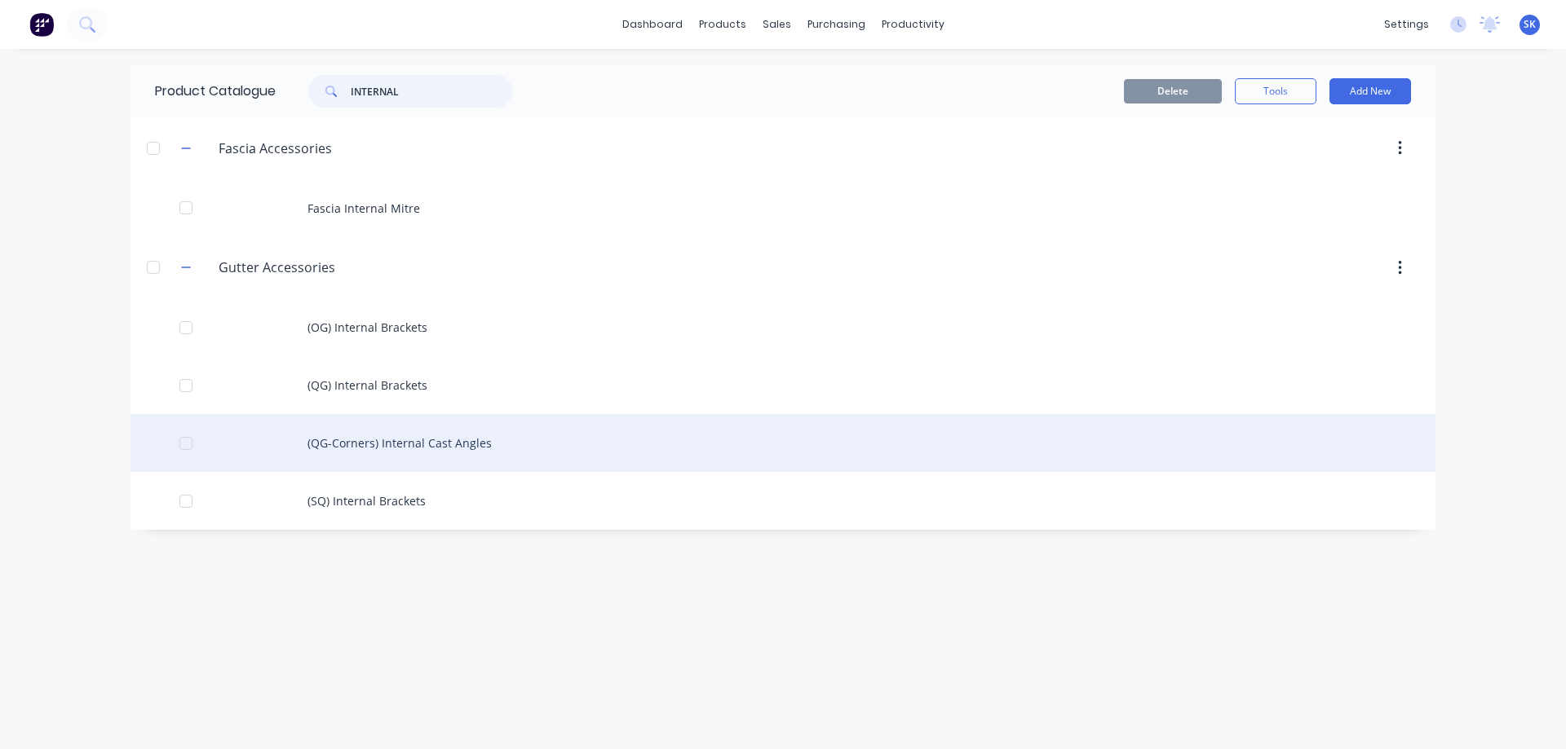  I want to click on div: Product Catalogue, so click(203, 91).